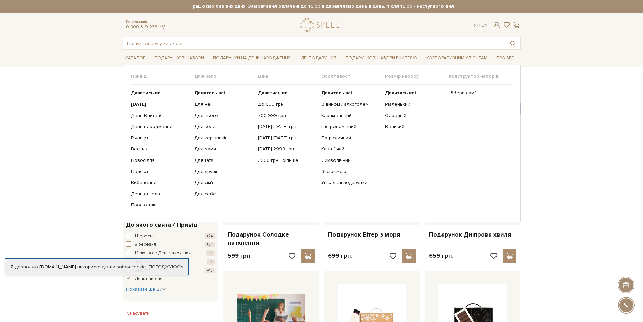  I want to click on span: +12, so click(210, 270).